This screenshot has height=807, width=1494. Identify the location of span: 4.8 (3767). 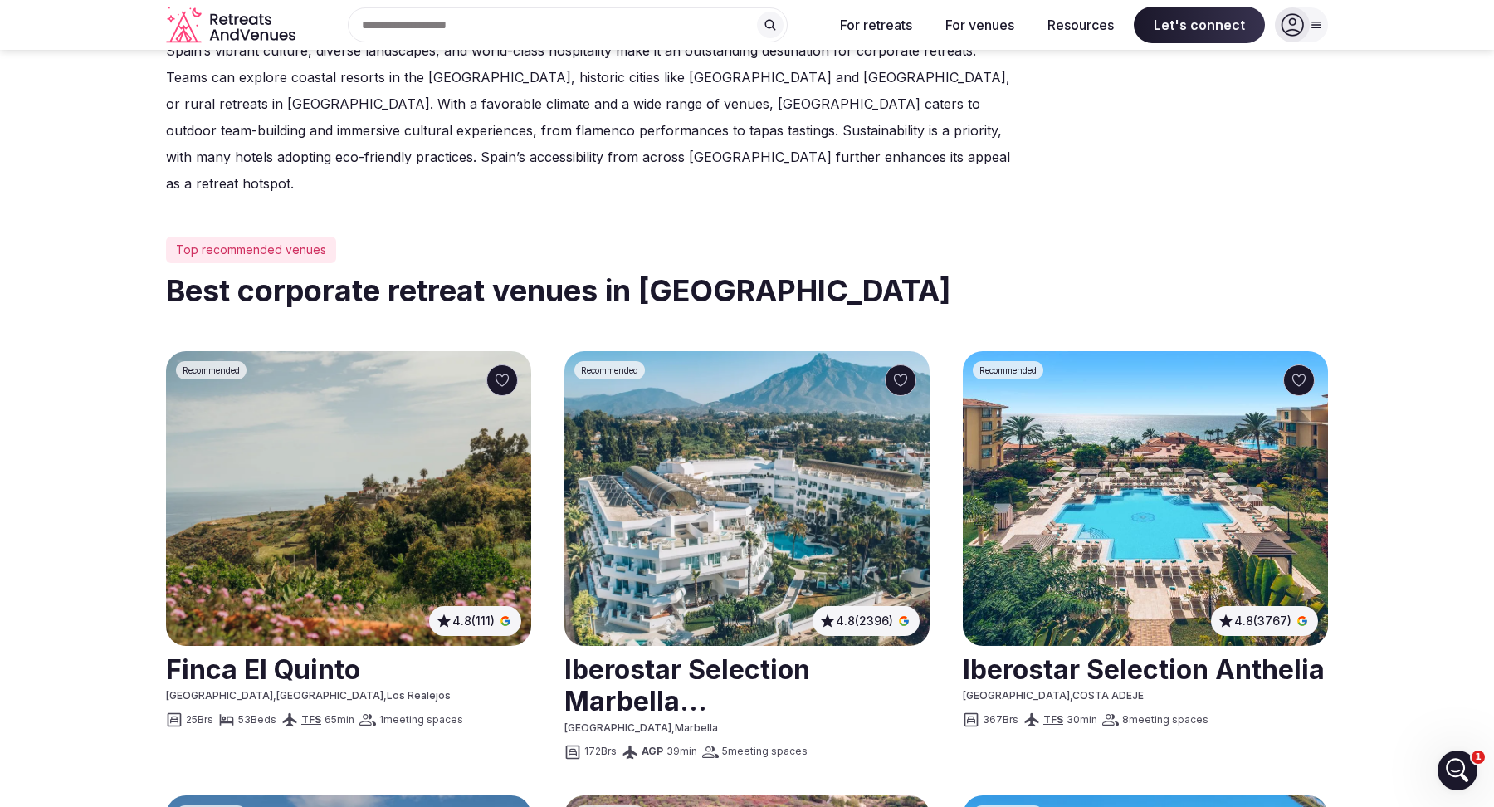
(1263, 621).